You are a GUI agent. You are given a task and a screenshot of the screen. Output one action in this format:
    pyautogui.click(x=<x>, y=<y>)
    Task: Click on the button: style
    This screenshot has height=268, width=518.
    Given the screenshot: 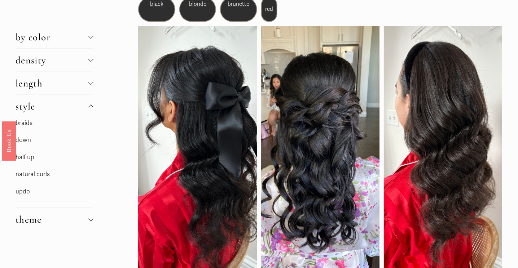 What is the action you would take?
    pyautogui.click(x=54, y=106)
    